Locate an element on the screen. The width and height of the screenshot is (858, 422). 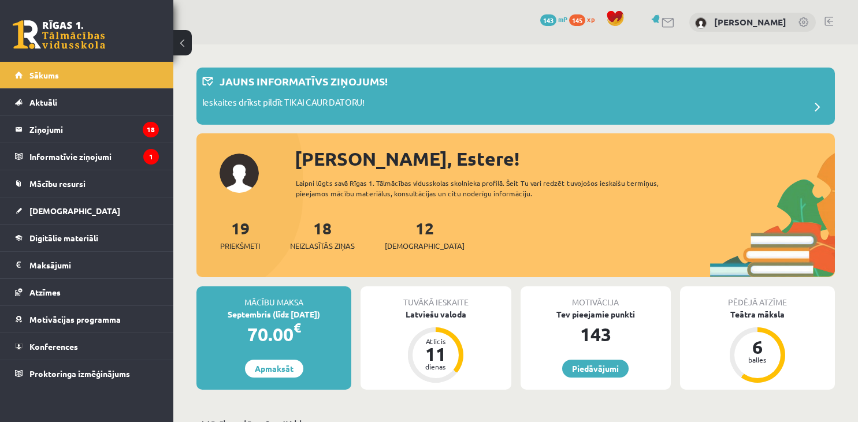
div: 143 is located at coordinates (595, 334).